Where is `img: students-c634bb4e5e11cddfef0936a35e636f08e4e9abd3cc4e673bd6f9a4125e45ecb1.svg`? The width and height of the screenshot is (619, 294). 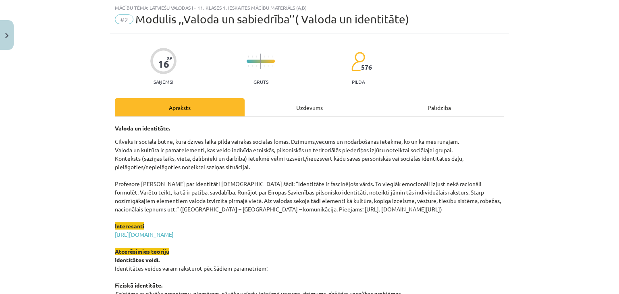 img: students-c634bb4e5e11cddfef0936a35e636f08e4e9abd3cc4e673bd6f9a4125e45ecb1.svg is located at coordinates (358, 62).